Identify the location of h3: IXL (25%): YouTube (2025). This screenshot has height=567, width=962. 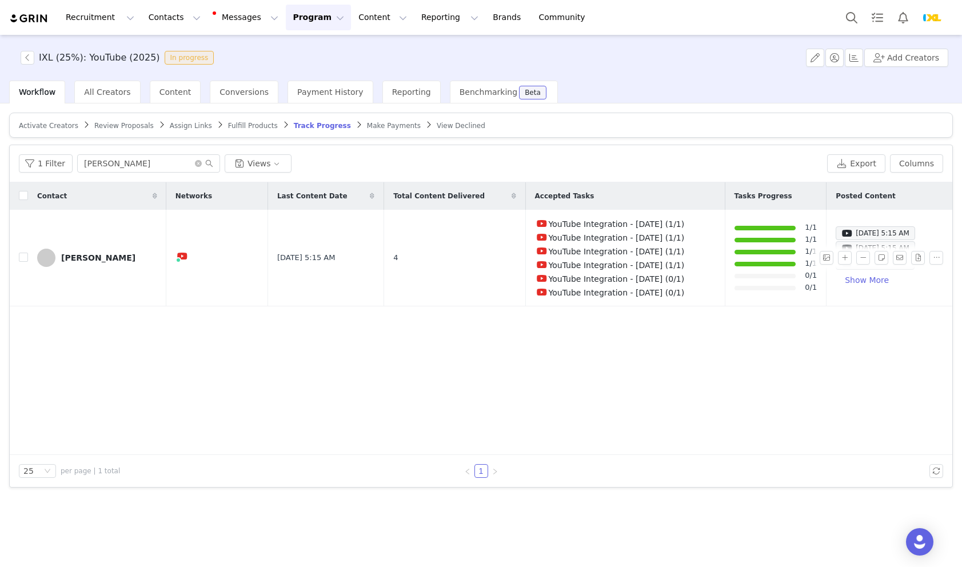
(99, 58).